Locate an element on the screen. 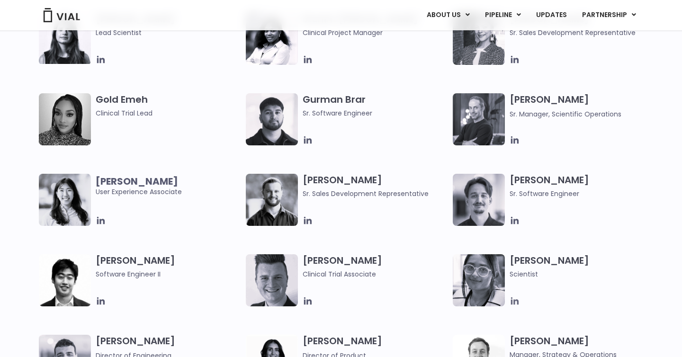  img: Vial Logo is located at coordinates (62, 15).